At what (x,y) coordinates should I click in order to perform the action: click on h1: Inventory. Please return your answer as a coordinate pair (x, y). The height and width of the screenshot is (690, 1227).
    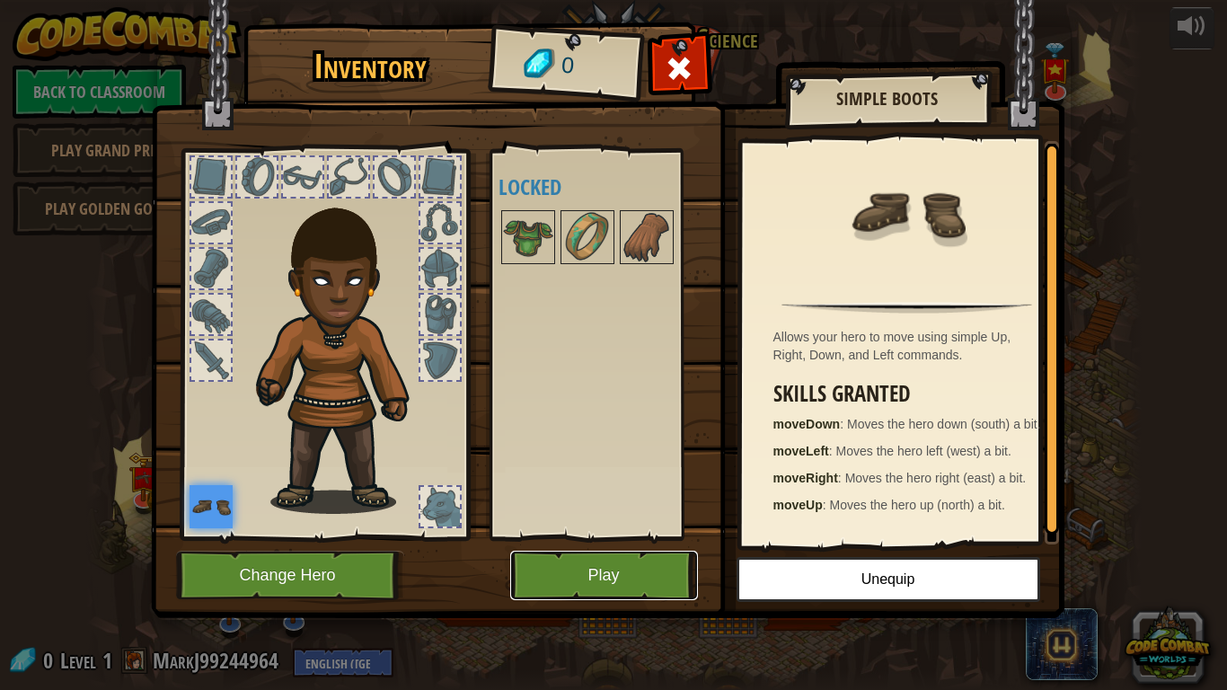
    Looking at the image, I should click on (370, 66).